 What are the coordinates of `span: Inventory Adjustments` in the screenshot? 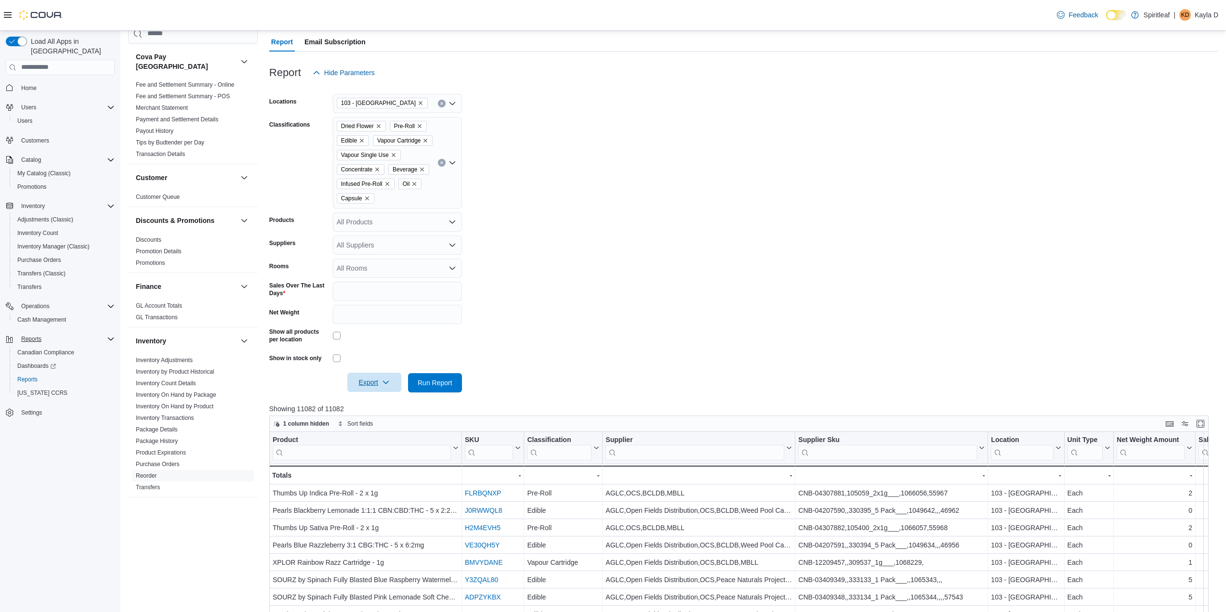 It's located at (164, 360).